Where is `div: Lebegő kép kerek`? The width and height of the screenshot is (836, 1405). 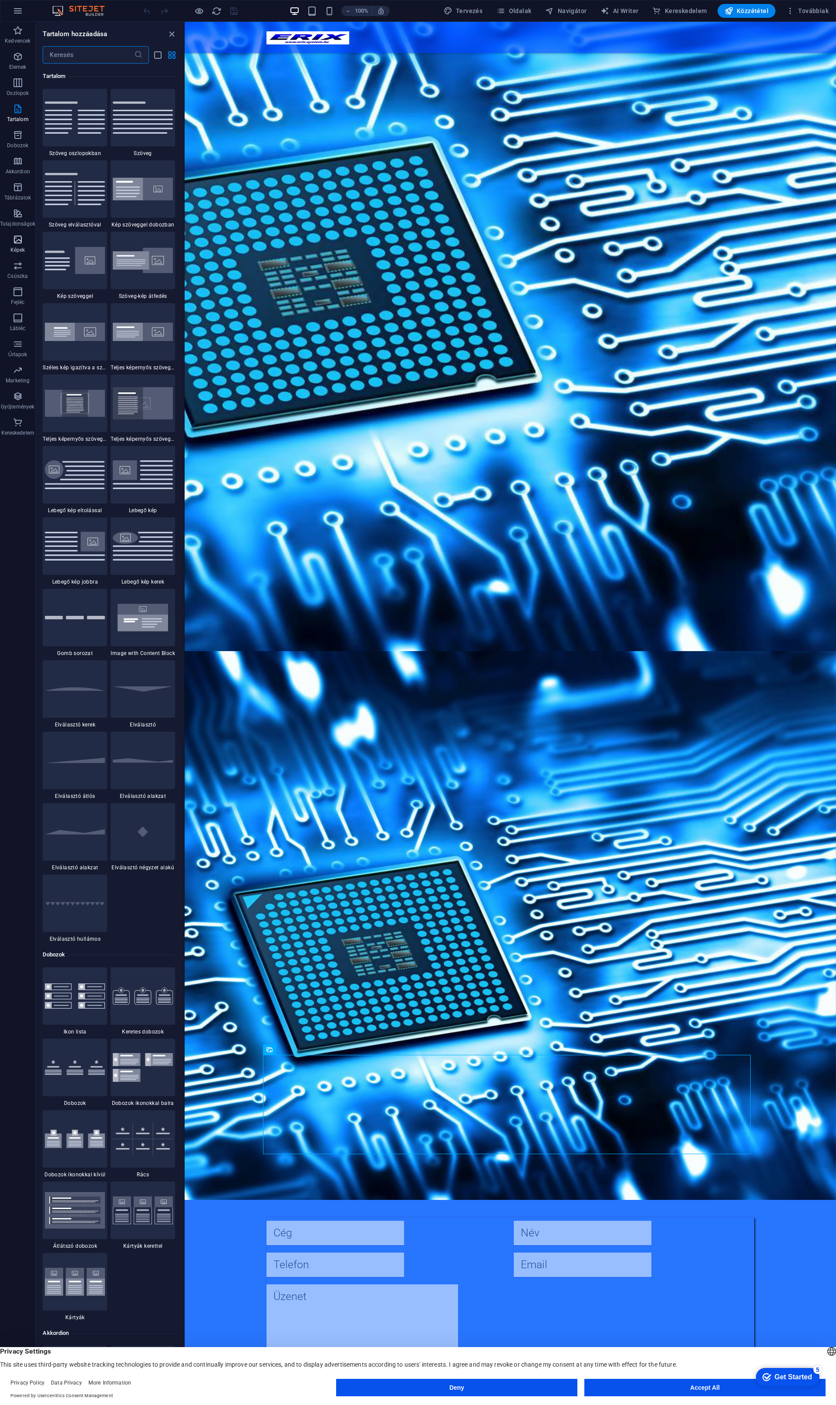
div: Lebegő kép kerek is located at coordinates (143, 551).